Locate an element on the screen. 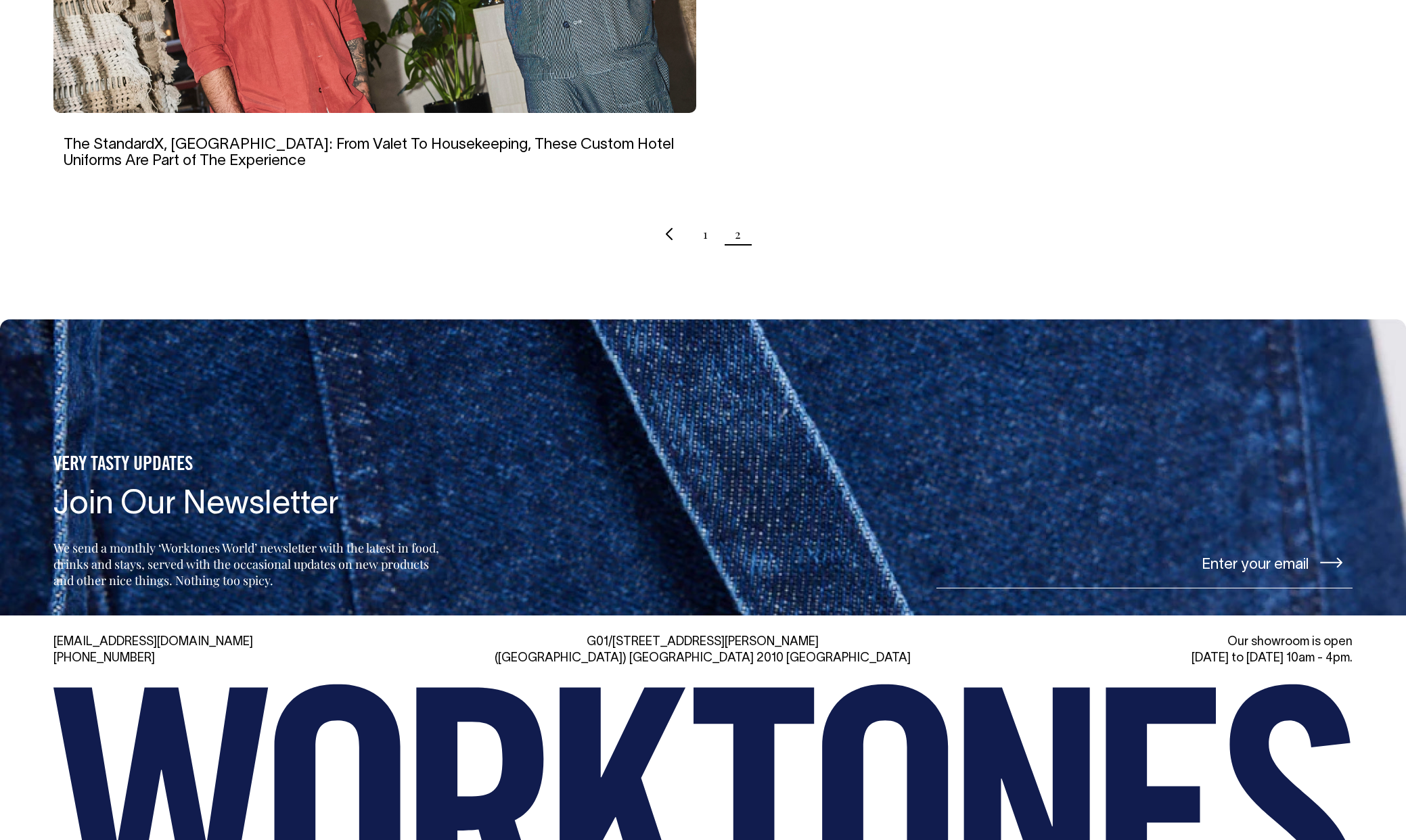  span: Page 2 is located at coordinates (738, 234).